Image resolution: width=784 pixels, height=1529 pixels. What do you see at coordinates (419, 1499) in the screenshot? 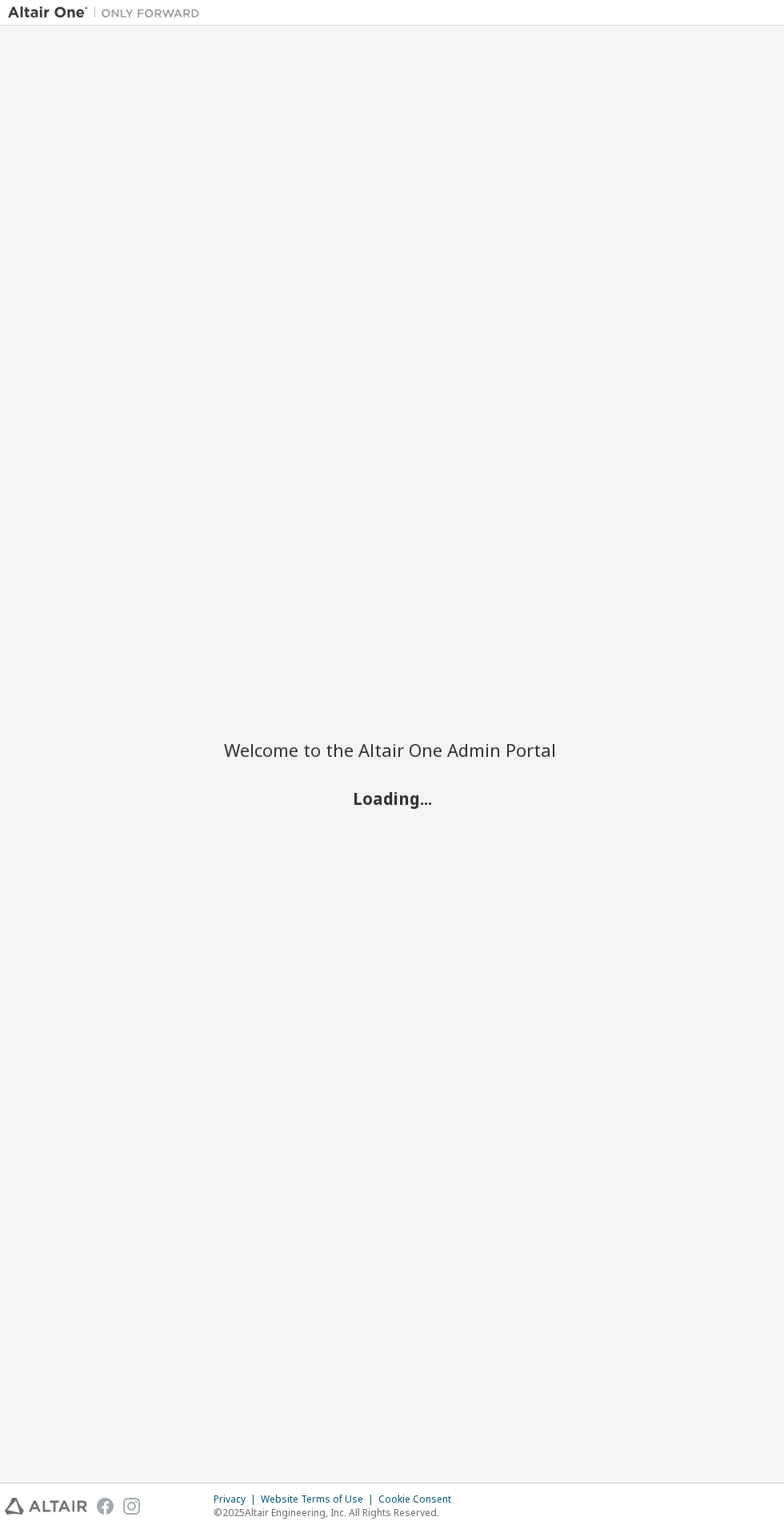
I see `div: Cookie Consent` at bounding box center [419, 1499].